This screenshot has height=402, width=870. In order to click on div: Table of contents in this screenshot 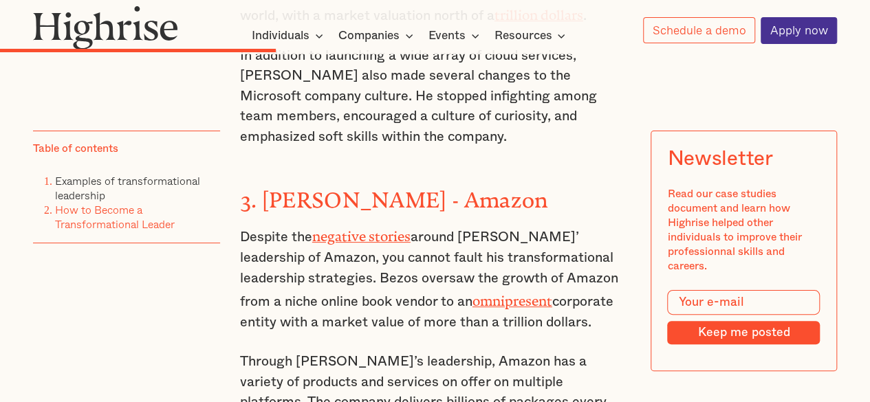, I will do `click(76, 149)`.